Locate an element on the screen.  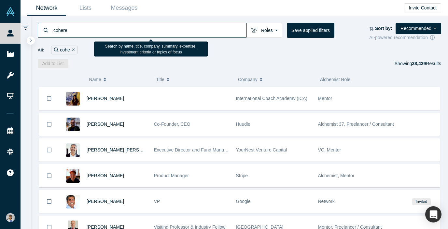
button: Remove Filter is located at coordinates (72, 50).